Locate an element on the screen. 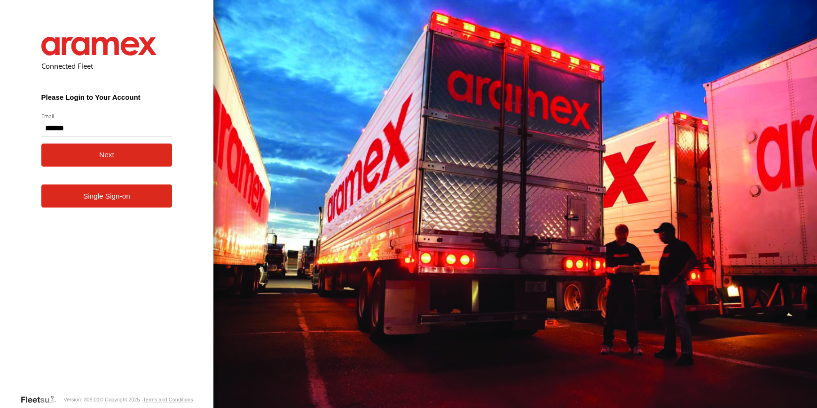 This screenshot has height=408, width=817. h3: Please Login to Your Account is located at coordinates (107, 97).